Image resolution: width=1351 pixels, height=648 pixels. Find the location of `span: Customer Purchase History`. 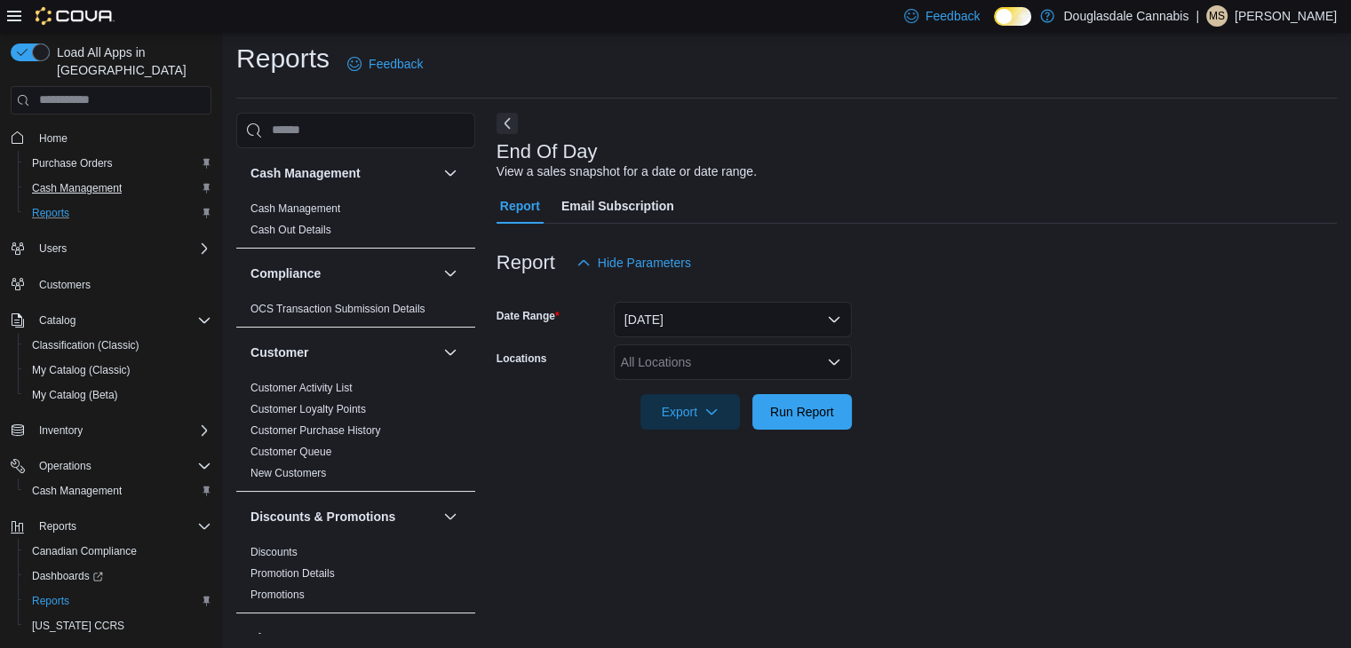

span: Customer Purchase History is located at coordinates (315, 431).